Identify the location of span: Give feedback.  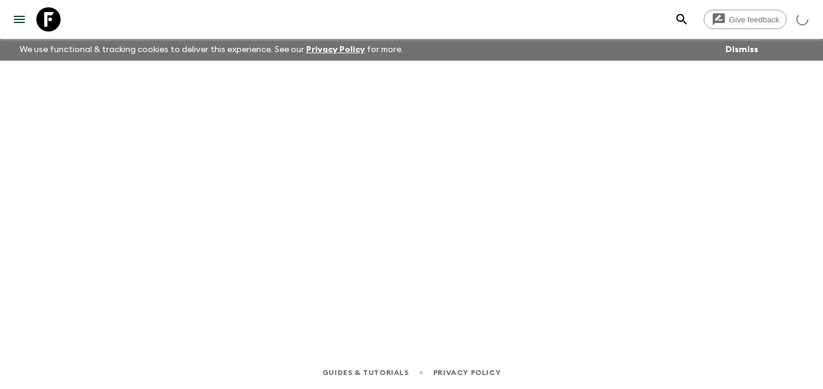
(754, 19).